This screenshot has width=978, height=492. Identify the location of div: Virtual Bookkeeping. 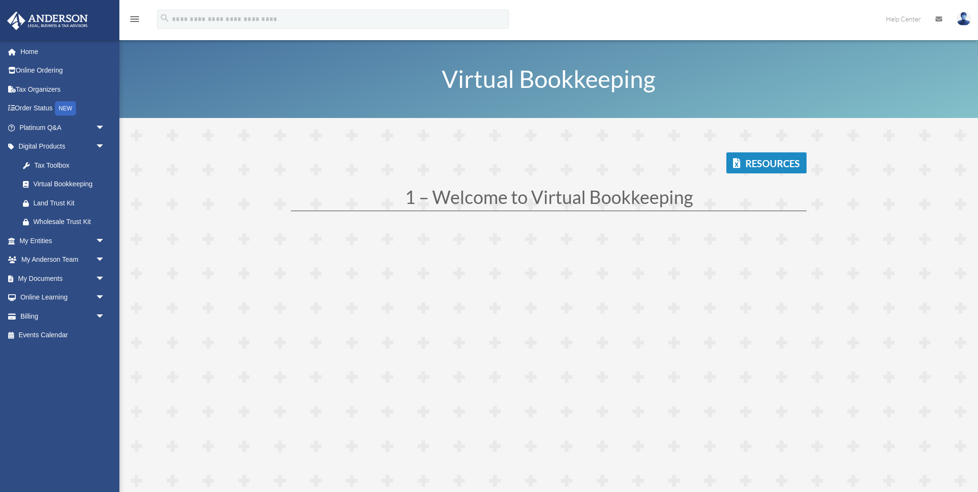
(68, 184).